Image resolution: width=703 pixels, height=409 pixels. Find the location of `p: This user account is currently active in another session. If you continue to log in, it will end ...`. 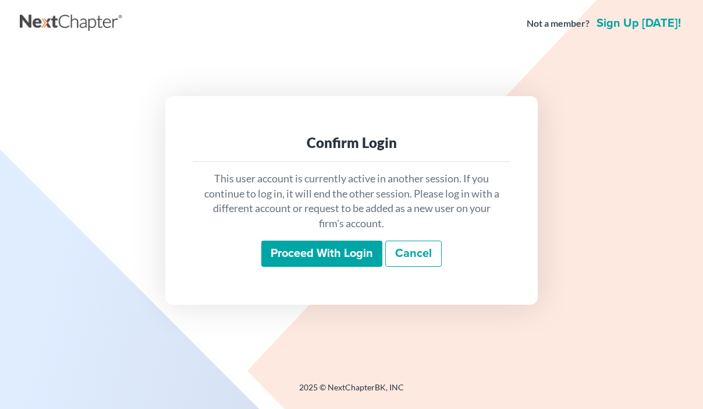

p: This user account is currently active in another session. If you continue to log in, it will end ... is located at coordinates (352, 201).